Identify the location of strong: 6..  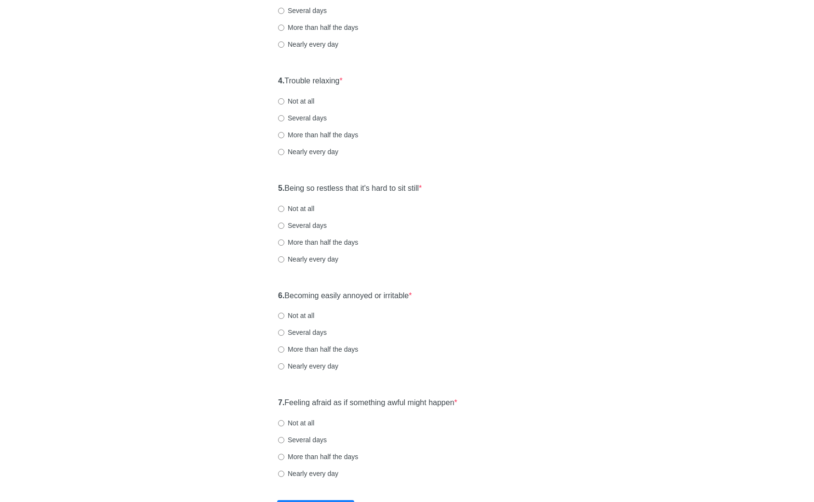
(281, 295).